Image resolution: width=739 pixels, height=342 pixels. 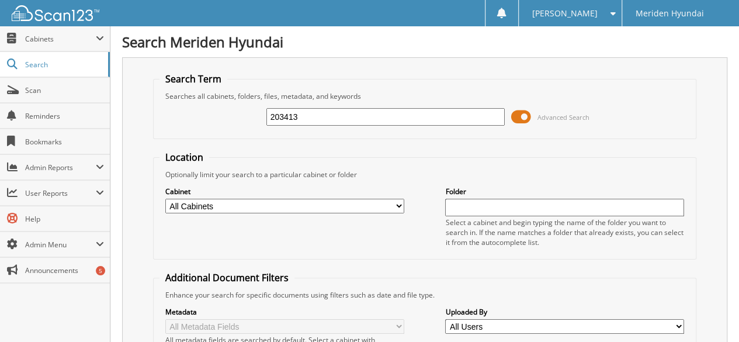 What do you see at coordinates (60, 167) in the screenshot?
I see `span: Admin Reports` at bounding box center [60, 167].